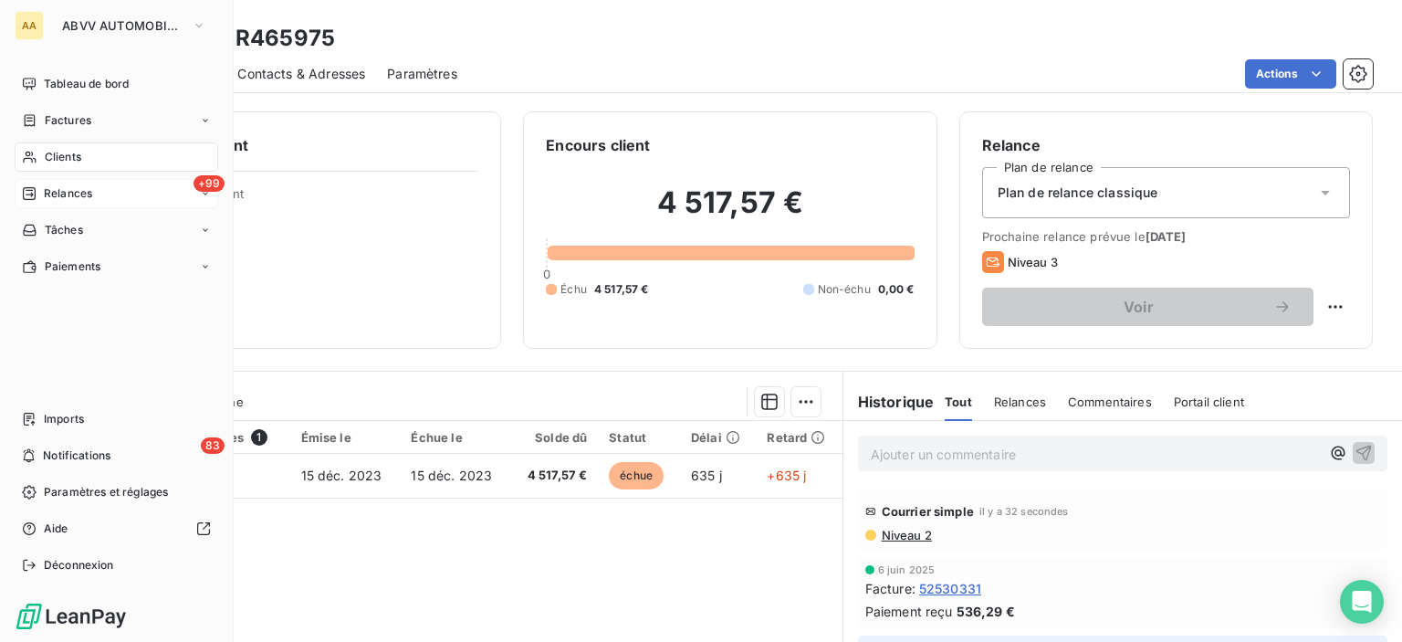  I want to click on h3: AMA - R465975, so click(247, 38).